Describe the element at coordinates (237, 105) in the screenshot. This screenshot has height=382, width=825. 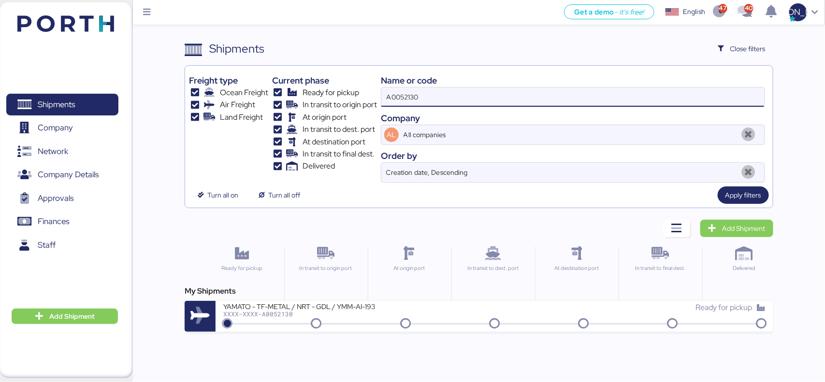
I see `span: Air Freight` at that location.